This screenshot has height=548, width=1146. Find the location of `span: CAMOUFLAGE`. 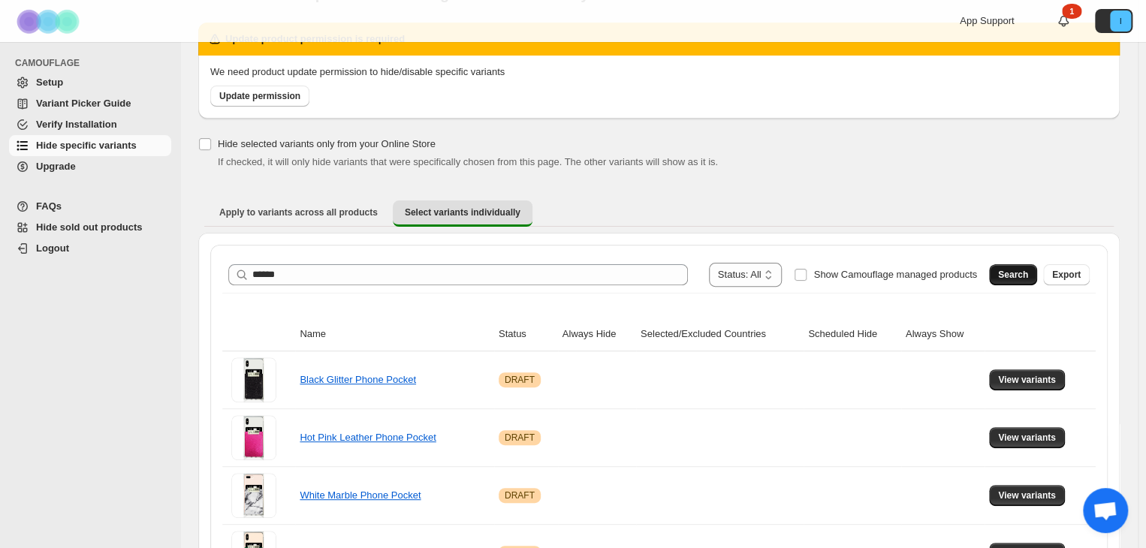

span: CAMOUFLAGE is located at coordinates (94, 63).